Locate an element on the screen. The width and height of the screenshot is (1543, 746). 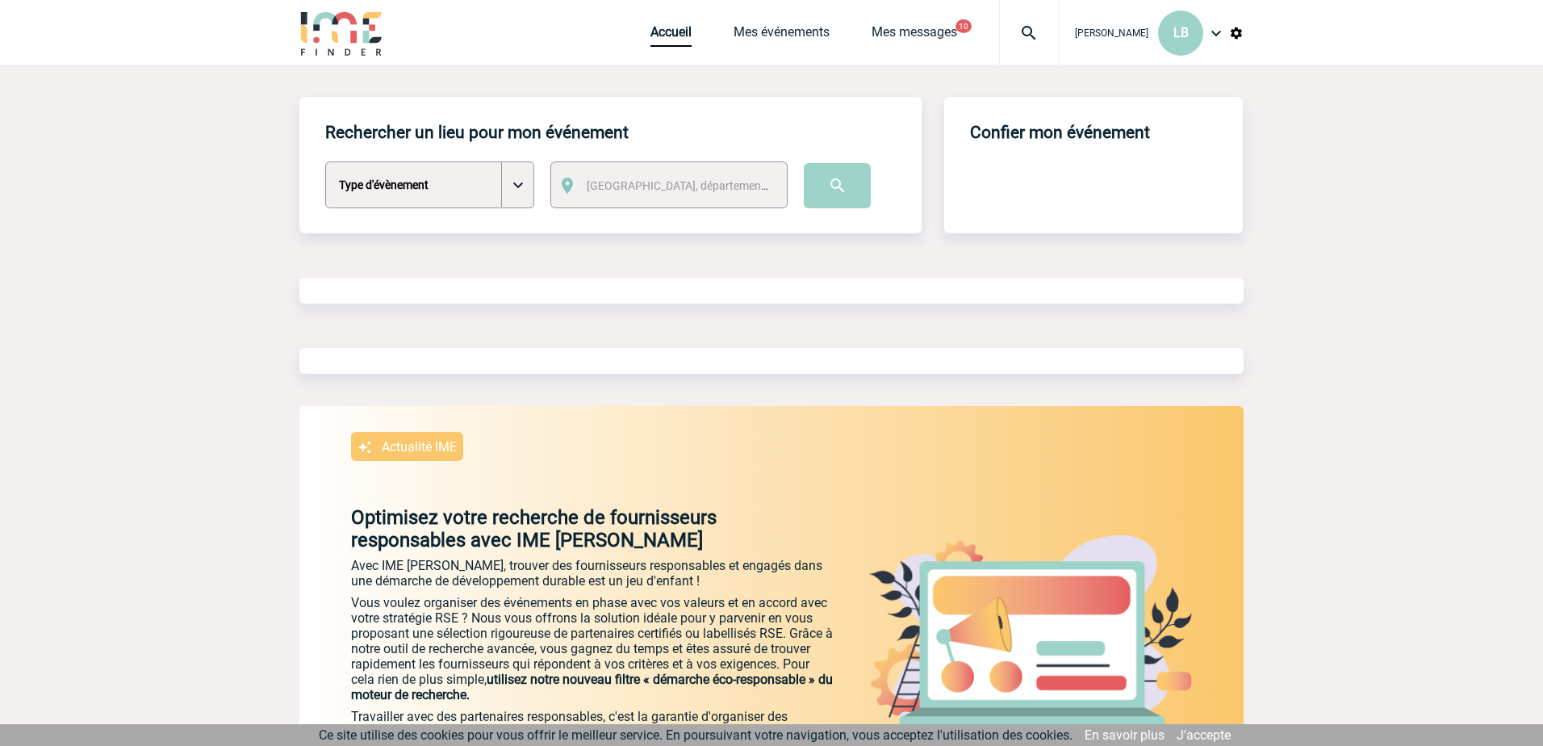
p: Vous voulez organiser des événements en phase avec vos valeurs et en accord avec votre stratégie ... is located at coordinates (593, 648).